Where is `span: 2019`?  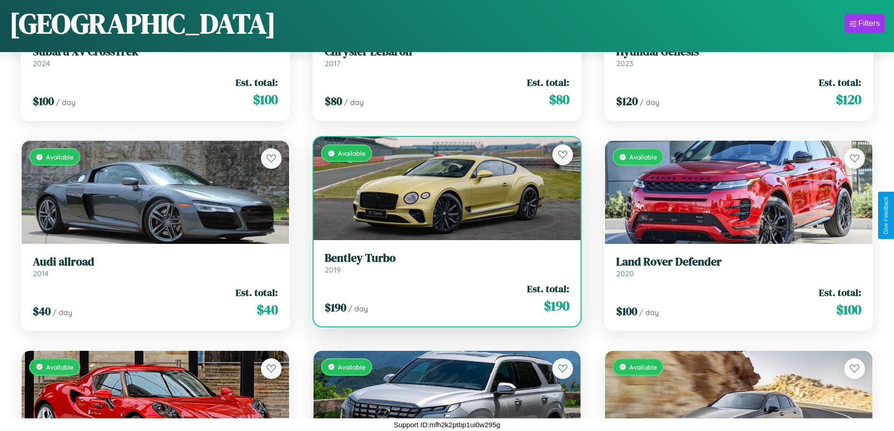
span: 2019 is located at coordinates (333, 270).